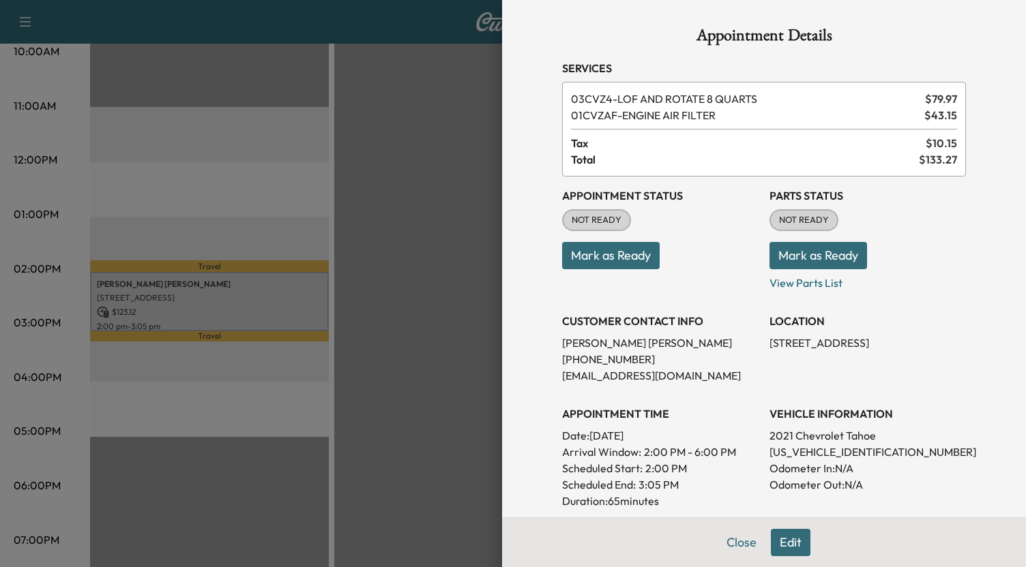  What do you see at coordinates (868, 414) in the screenshot?
I see `h3: VEHICLE INFORMATION` at bounding box center [868, 414].